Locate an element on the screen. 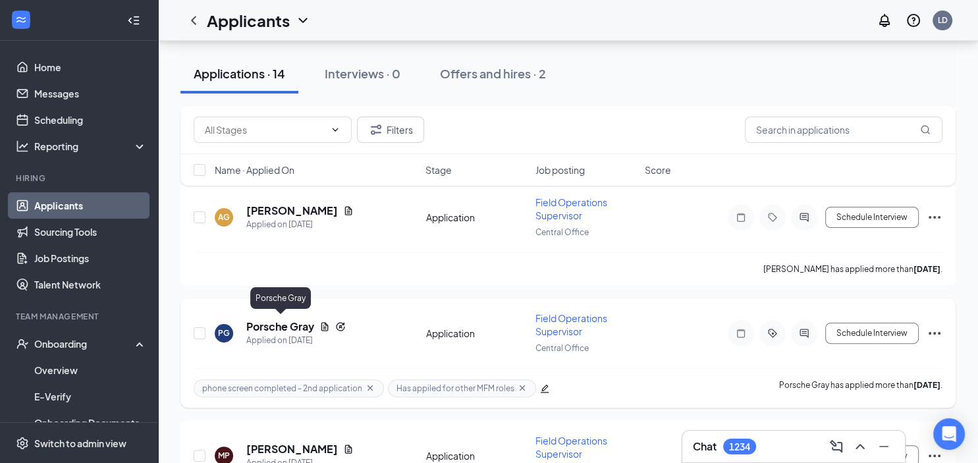 Image resolution: width=978 pixels, height=463 pixels. a: Home is located at coordinates (90, 67).